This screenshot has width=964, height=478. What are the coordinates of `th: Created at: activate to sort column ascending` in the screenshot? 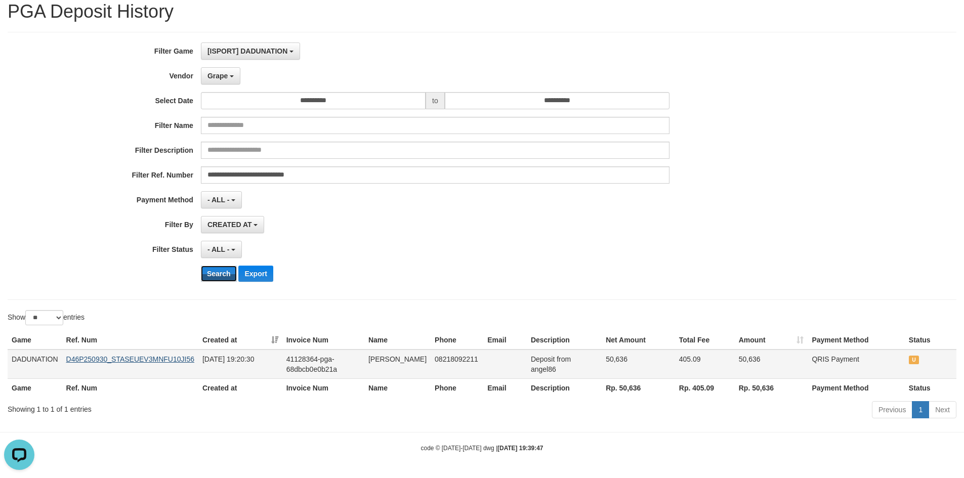 It's located at (240, 340).